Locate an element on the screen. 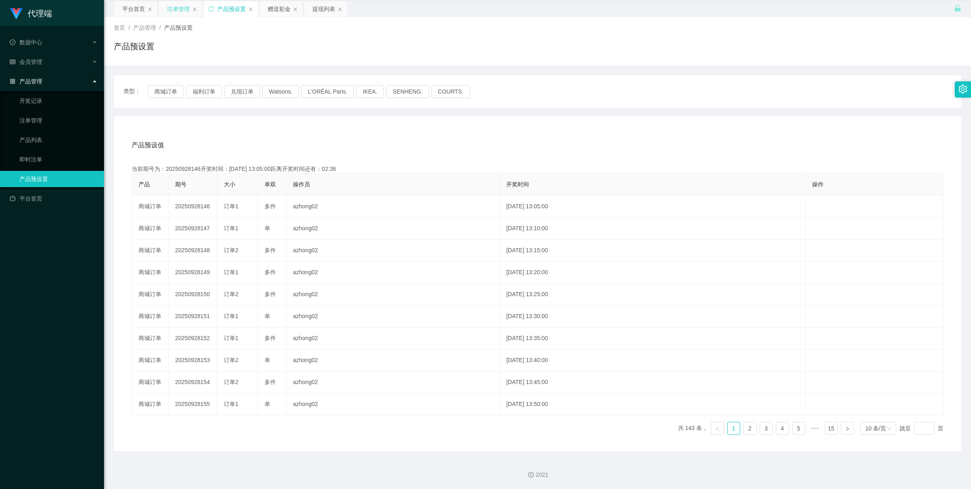 The height and width of the screenshot is (489, 971). button: Watsons. is located at coordinates (281, 91).